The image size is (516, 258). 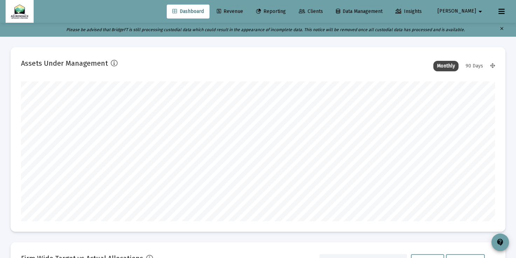 What do you see at coordinates (266, 30) in the screenshot?
I see `i: Please be advised that BridgeFT is still processing custodial data which could result in the appe...` at bounding box center [266, 30].